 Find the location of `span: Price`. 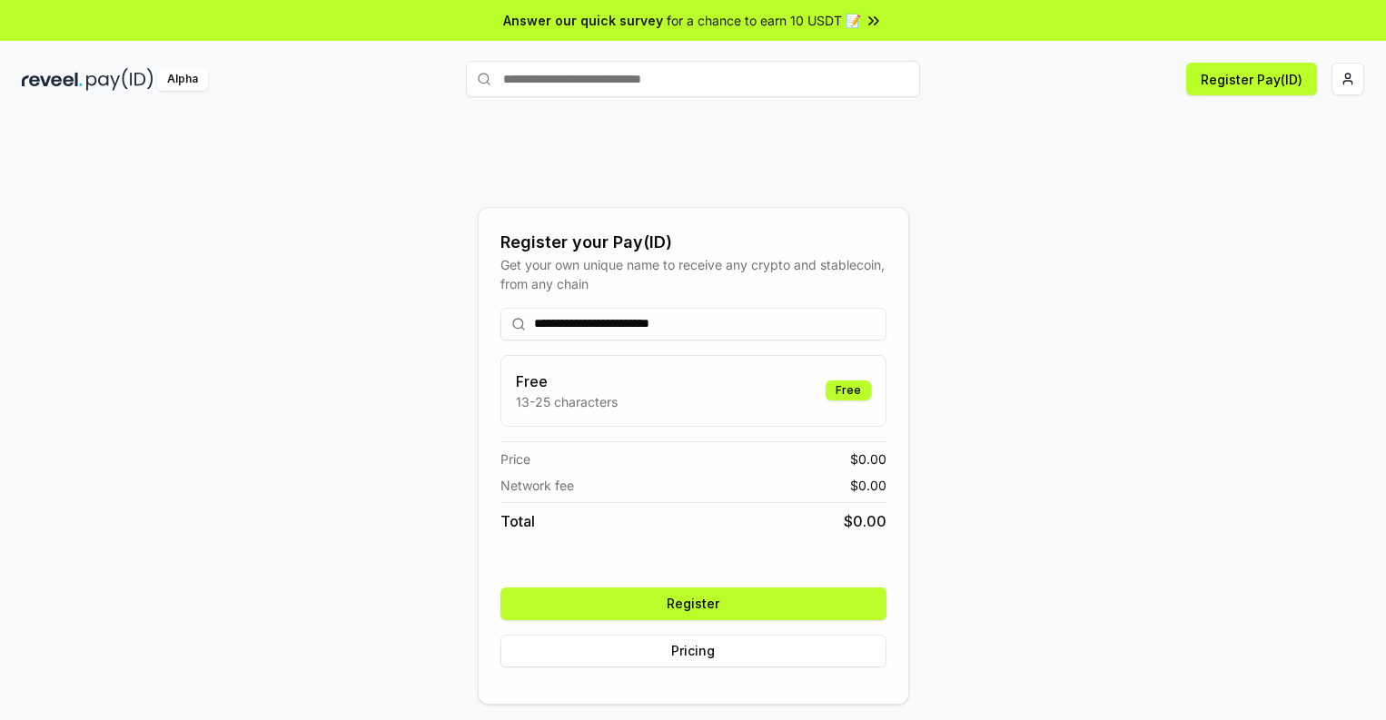

span: Price is located at coordinates (515, 459).